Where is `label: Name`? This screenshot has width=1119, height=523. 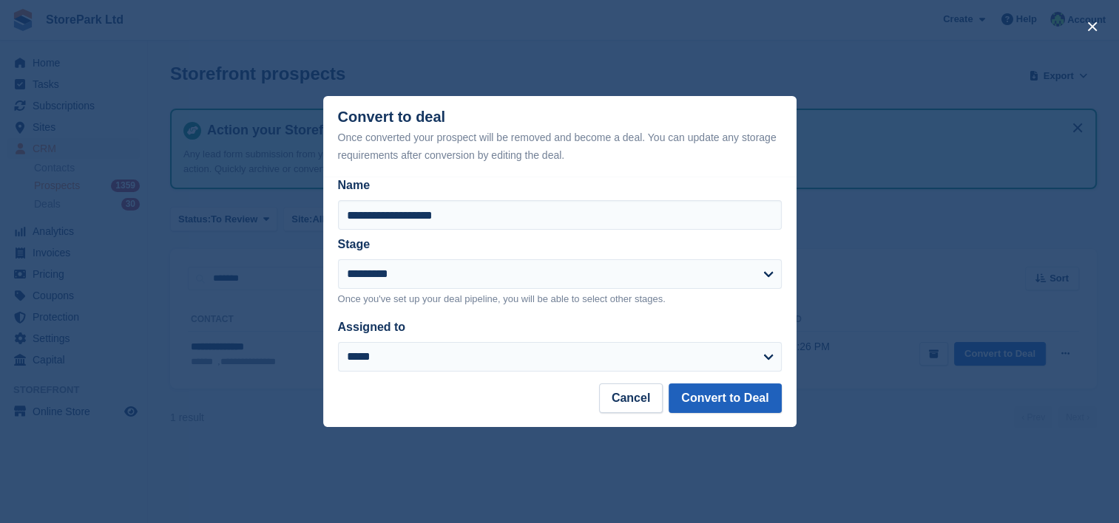
label: Name is located at coordinates (560, 186).